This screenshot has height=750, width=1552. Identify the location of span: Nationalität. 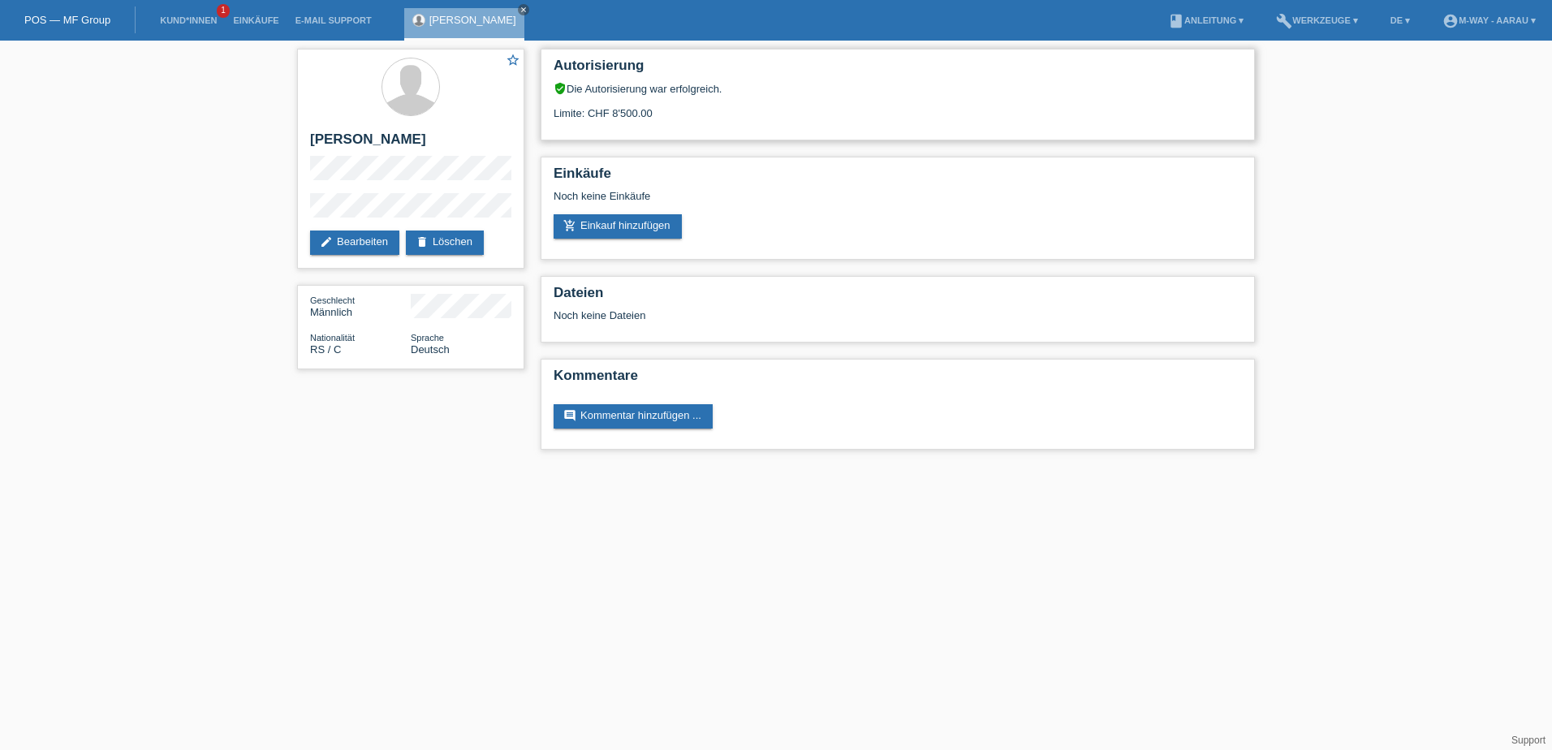
(332, 338).